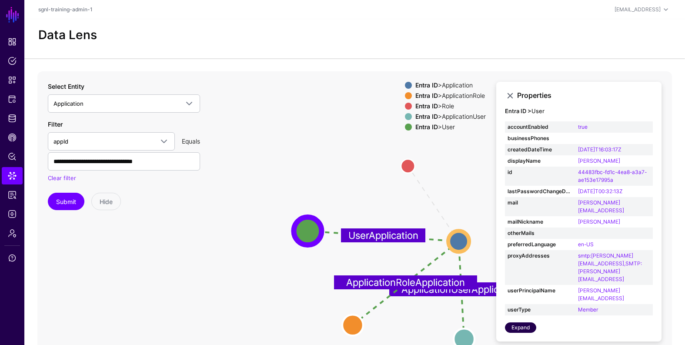  Describe the element at coordinates (612, 176) in the screenshot. I see `a: 44483fbc-fd1c-4ea8-a3a7-ae153e17995a` at that location.